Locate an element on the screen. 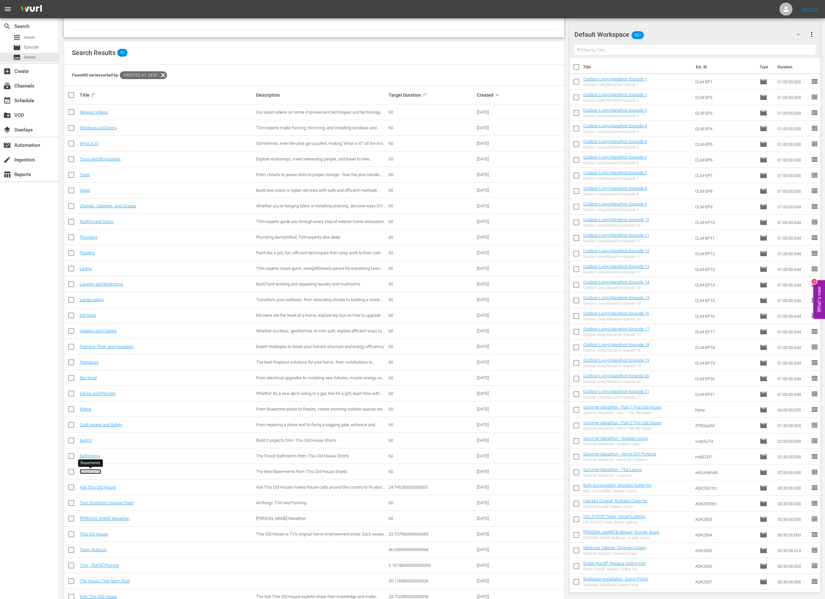 This screenshot has width=825, height=599. span: Transform your outdoors, from relocating shrubs to building a stone wall, with landscaping experts. is located at coordinates (319, 302).